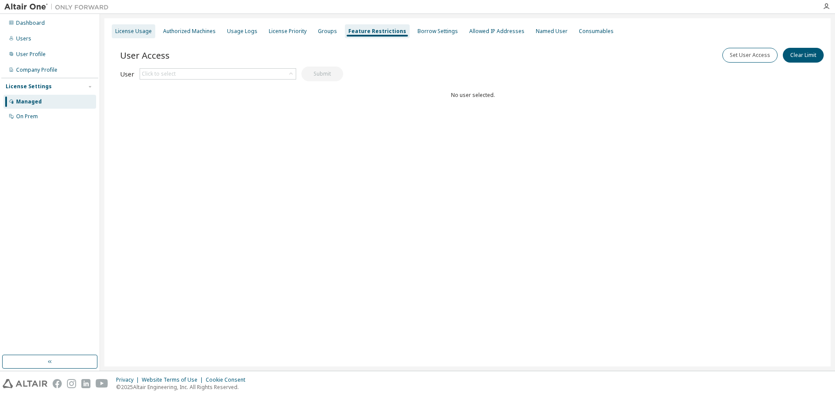 The width and height of the screenshot is (835, 396). I want to click on img: linkedin.svg, so click(86, 383).